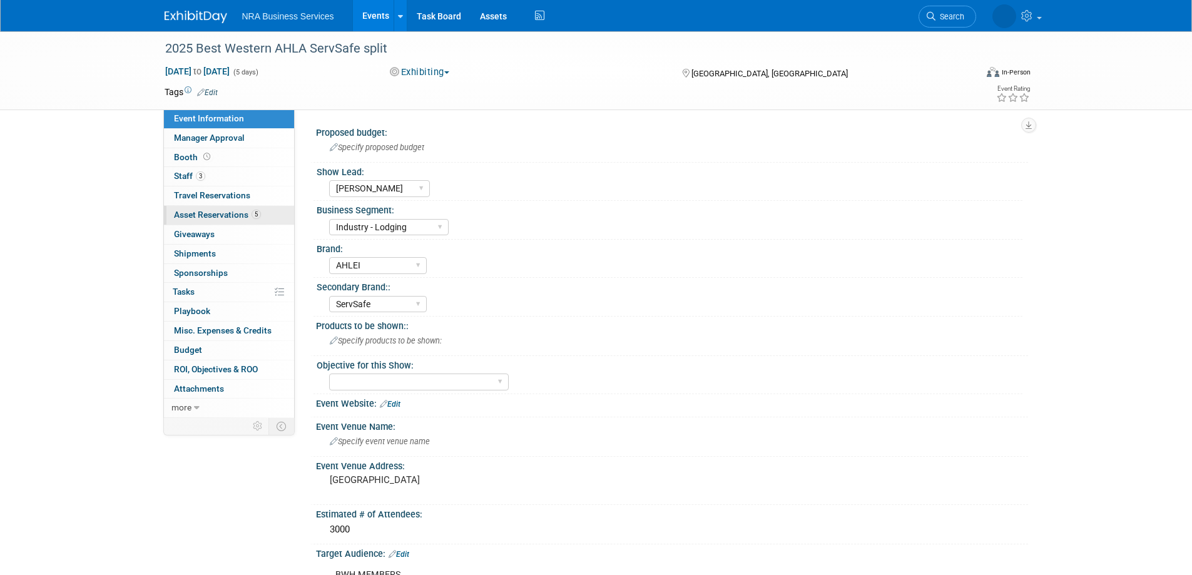 The width and height of the screenshot is (1192, 575). Describe the element at coordinates (672, 425) in the screenshot. I see `div: Event Venue Name:` at that location.